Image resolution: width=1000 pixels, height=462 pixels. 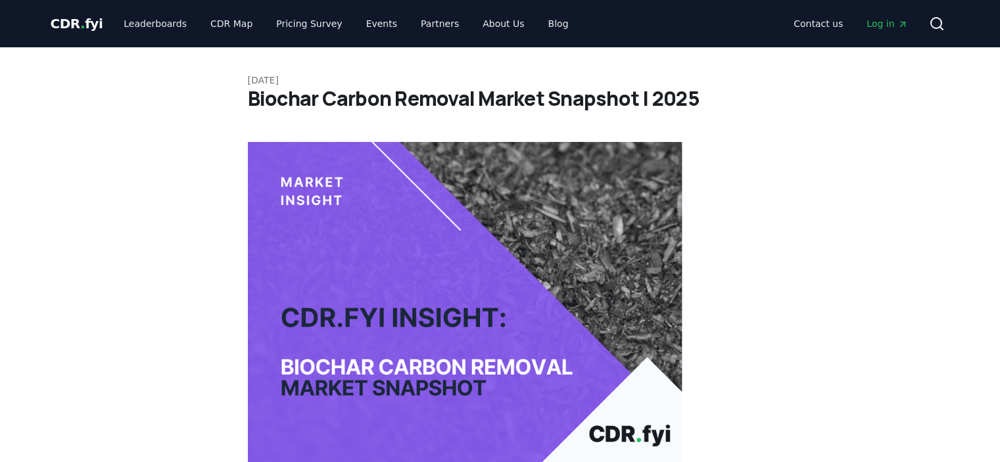 I want to click on a: Log in, so click(x=887, y=24).